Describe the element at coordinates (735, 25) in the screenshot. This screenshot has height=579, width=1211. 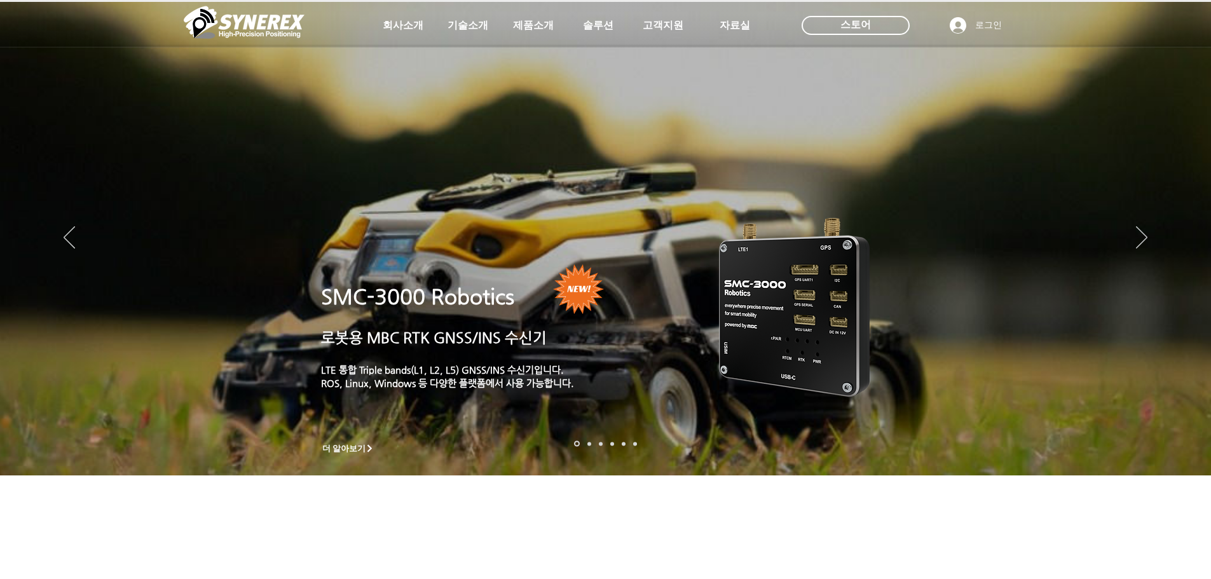
I see `span: 자료실` at that location.